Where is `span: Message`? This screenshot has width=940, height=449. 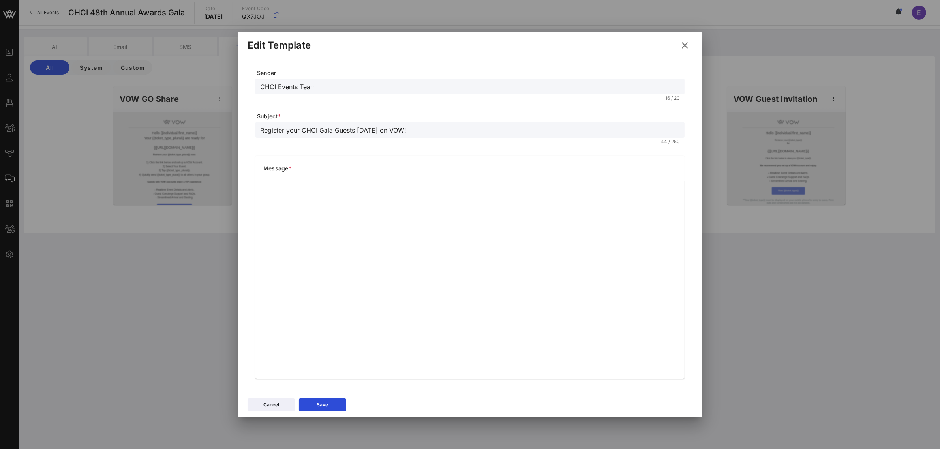 span: Message is located at coordinates (277, 169).